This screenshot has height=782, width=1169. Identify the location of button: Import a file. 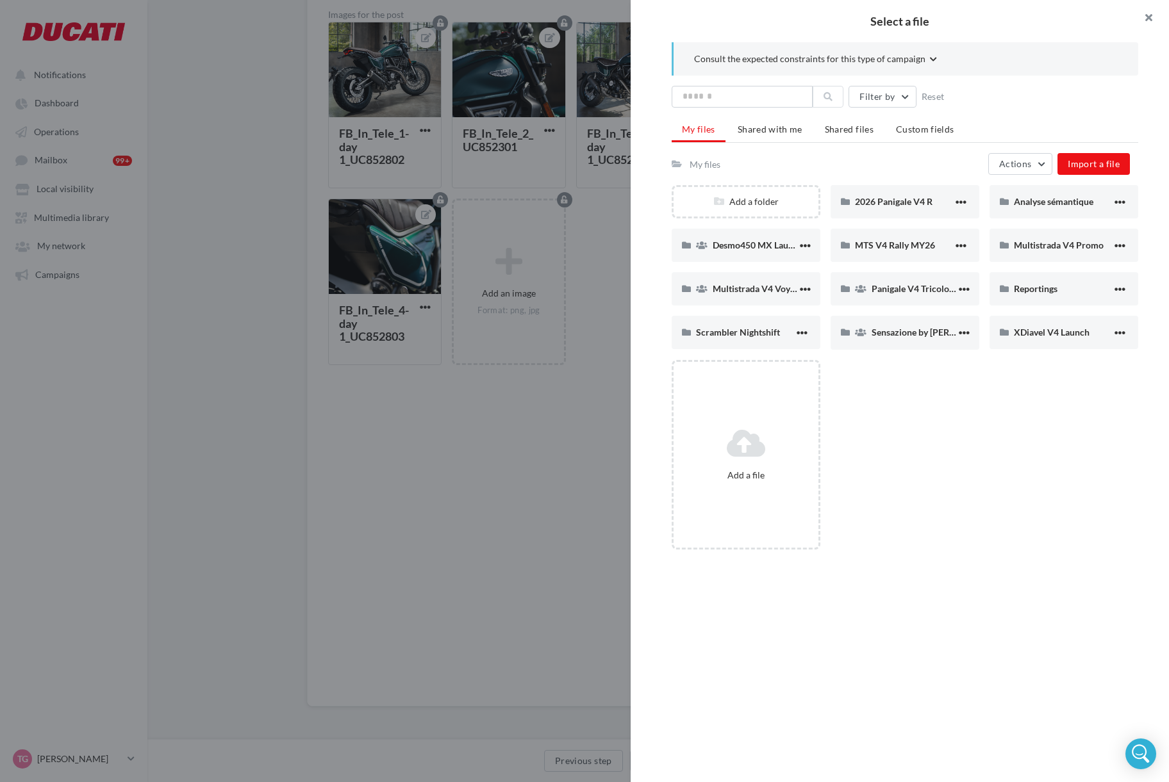
(1093, 164).